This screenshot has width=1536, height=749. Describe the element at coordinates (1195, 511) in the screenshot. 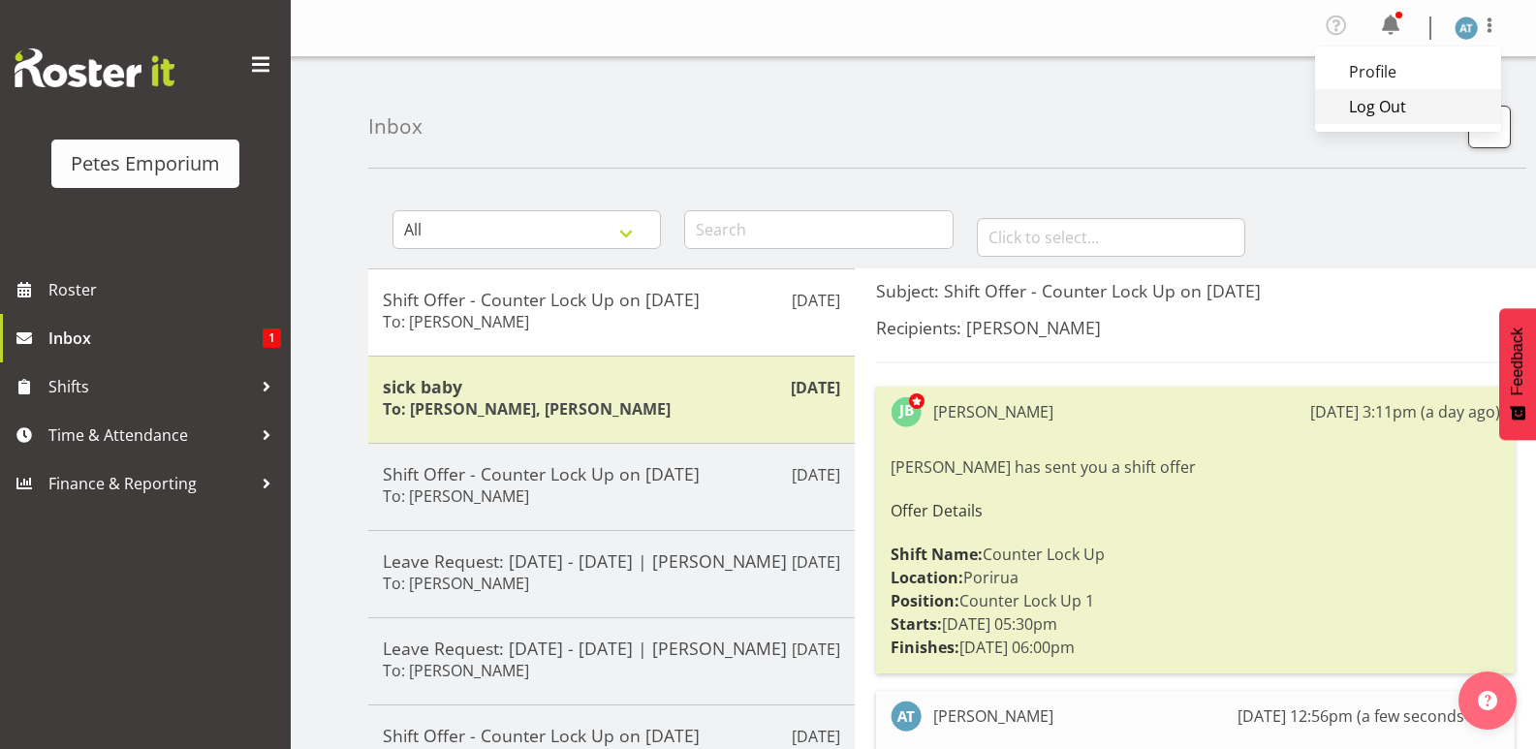

I see `h6: Offer Details` at that location.